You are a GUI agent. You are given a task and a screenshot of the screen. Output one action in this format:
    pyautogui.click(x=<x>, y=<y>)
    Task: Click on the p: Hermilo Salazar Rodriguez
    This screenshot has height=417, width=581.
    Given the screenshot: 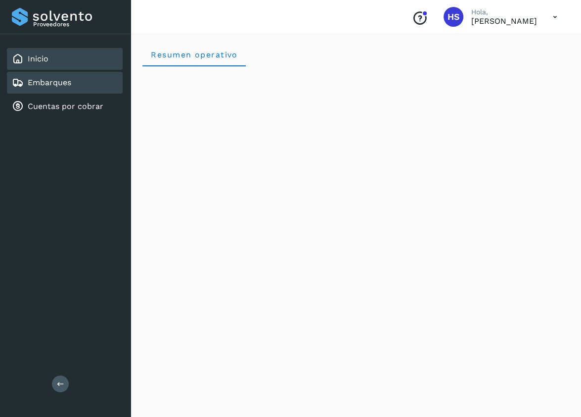 What is the action you would take?
    pyautogui.click(x=504, y=21)
    